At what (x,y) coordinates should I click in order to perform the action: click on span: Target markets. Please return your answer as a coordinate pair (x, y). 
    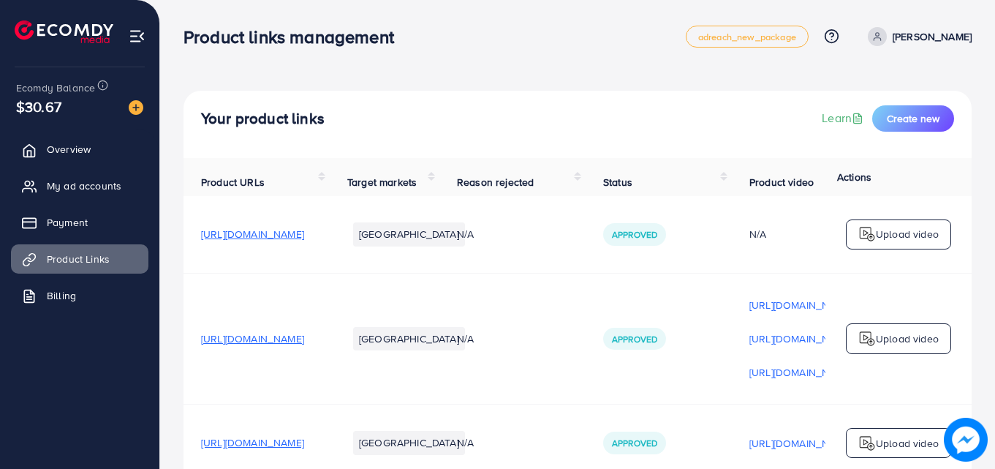
    Looking at the image, I should click on (382, 182).